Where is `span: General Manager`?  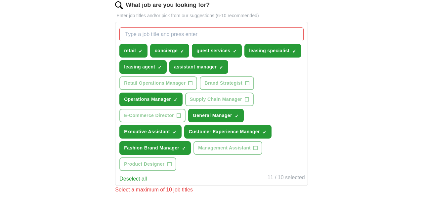 span: General Manager is located at coordinates (212, 115).